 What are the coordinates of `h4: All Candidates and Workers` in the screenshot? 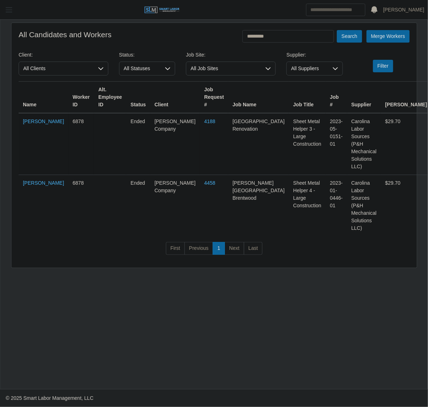 It's located at (65, 34).